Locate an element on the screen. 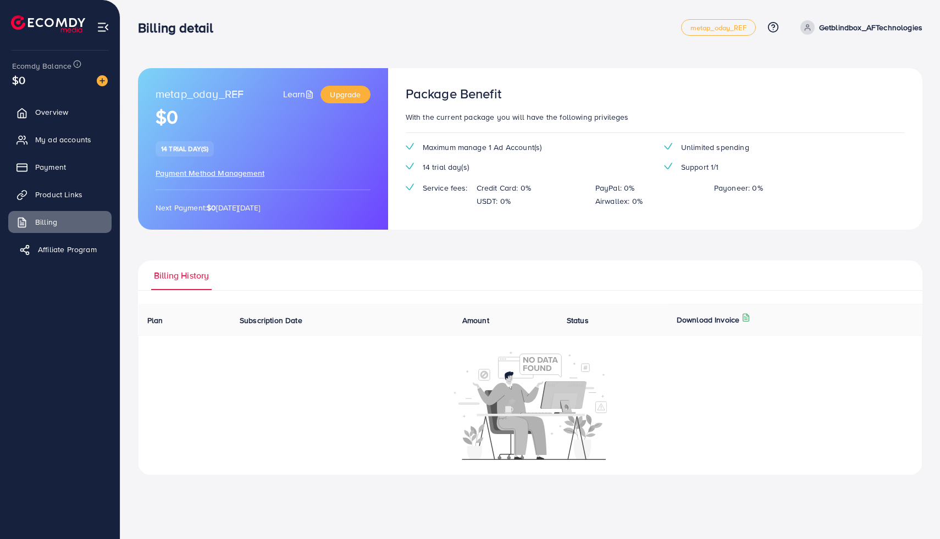 The height and width of the screenshot is (539, 940). span: Service fees: is located at coordinates (445, 188).